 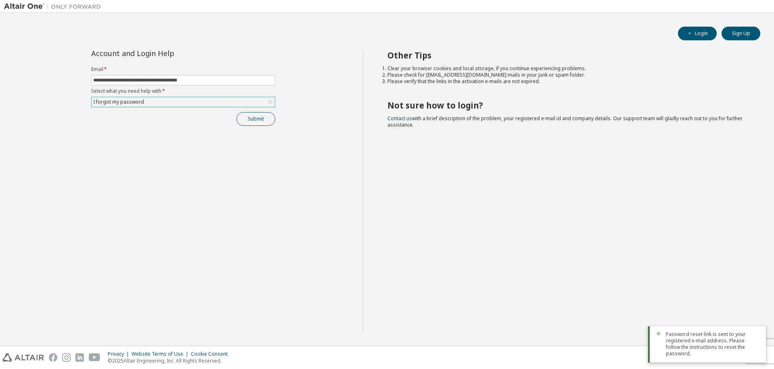 What do you see at coordinates (23, 358) in the screenshot?
I see `img: altair_logo.svg` at bounding box center [23, 358].